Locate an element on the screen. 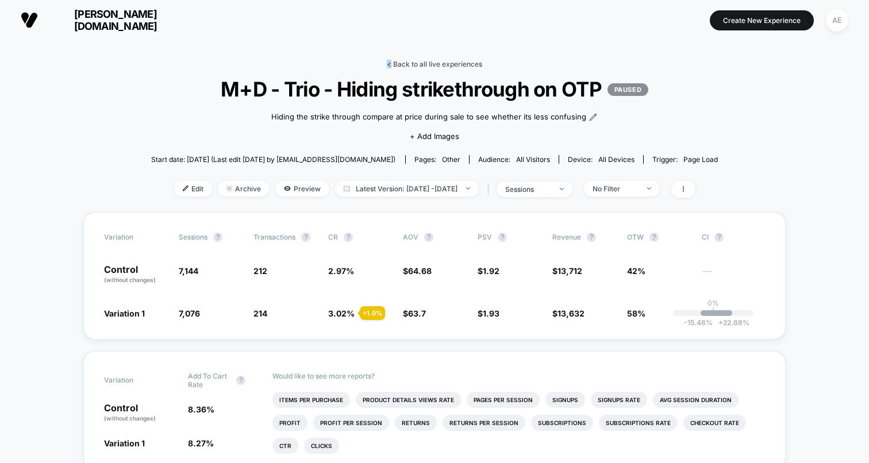 This screenshot has height=463, width=869. a: < Back to all live experiences is located at coordinates (434, 64).